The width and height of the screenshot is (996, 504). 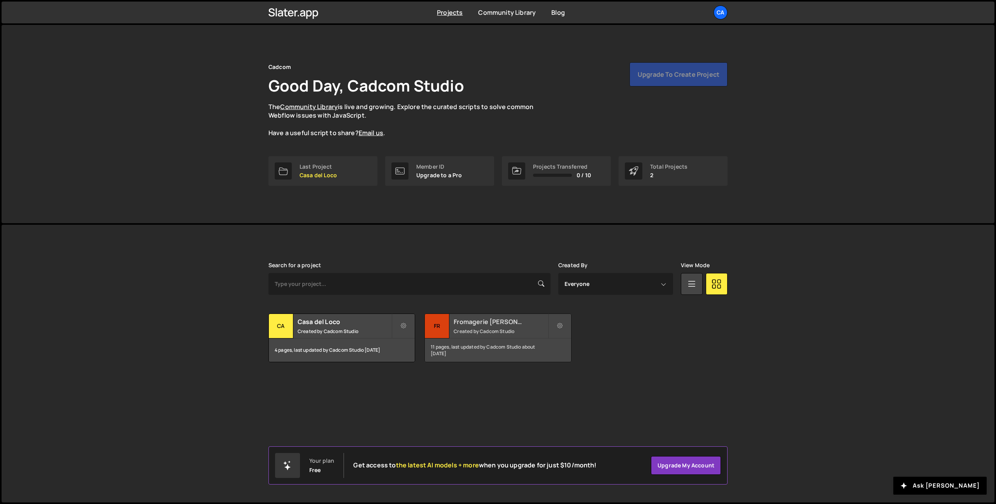 I want to click on a: Upgrade my account, so click(x=686, y=465).